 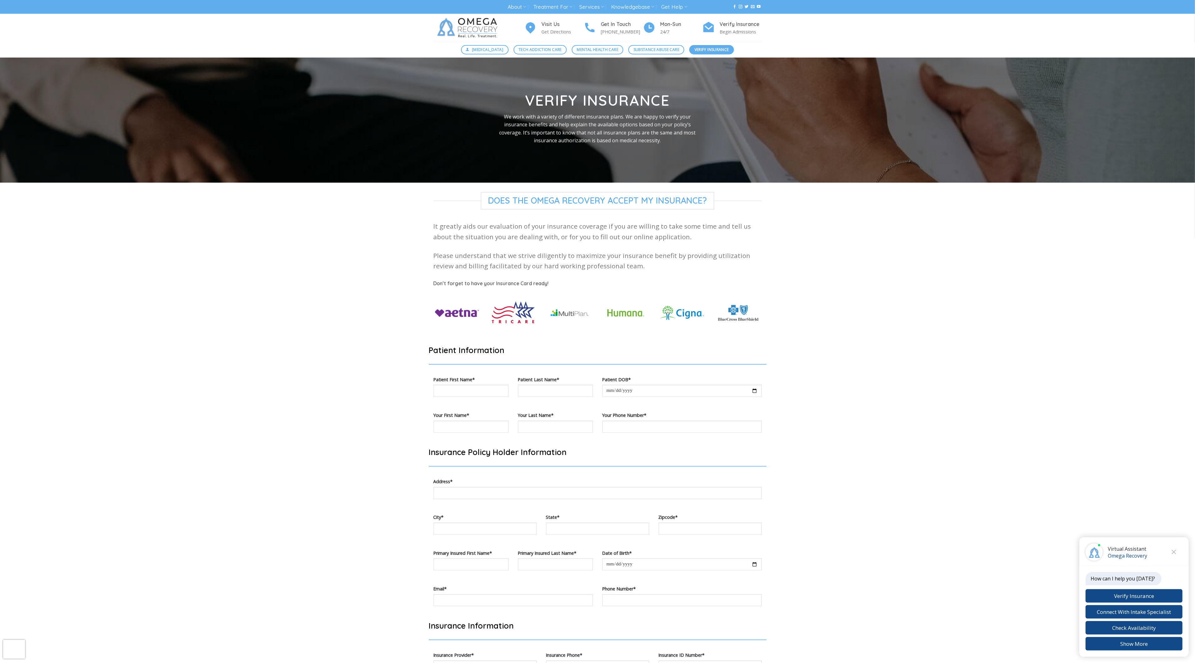 What do you see at coordinates (554, 28) in the screenshot?
I see `a: Visit Us Get Directions` at bounding box center [554, 28].